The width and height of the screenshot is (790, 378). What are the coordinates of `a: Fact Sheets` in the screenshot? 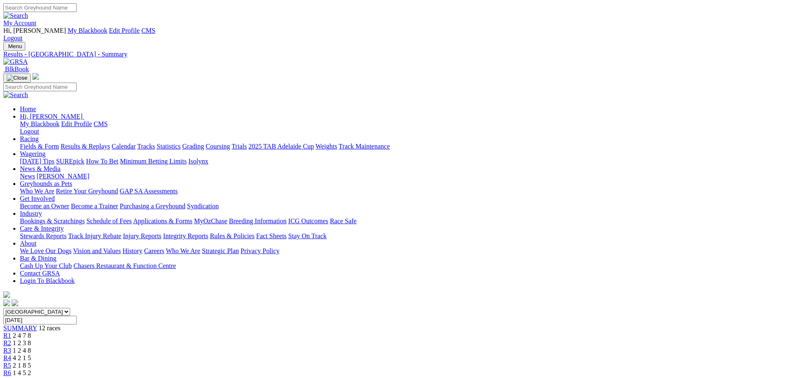 It's located at (271, 236).